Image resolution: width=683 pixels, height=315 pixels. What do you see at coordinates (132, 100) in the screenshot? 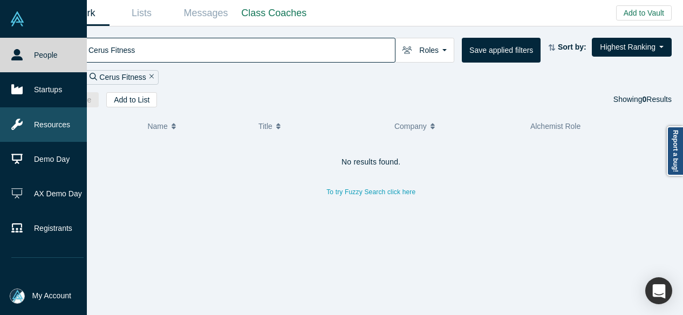
I see `button: Add to List` at bounding box center [132, 100].